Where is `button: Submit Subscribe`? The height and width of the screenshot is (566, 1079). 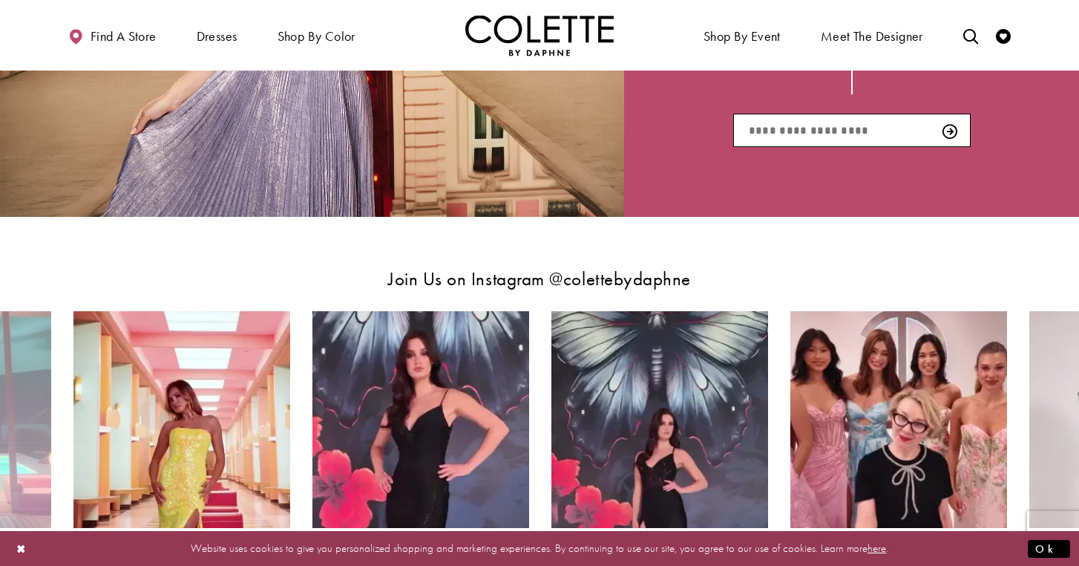
button: Submit Subscribe is located at coordinates (950, 130).